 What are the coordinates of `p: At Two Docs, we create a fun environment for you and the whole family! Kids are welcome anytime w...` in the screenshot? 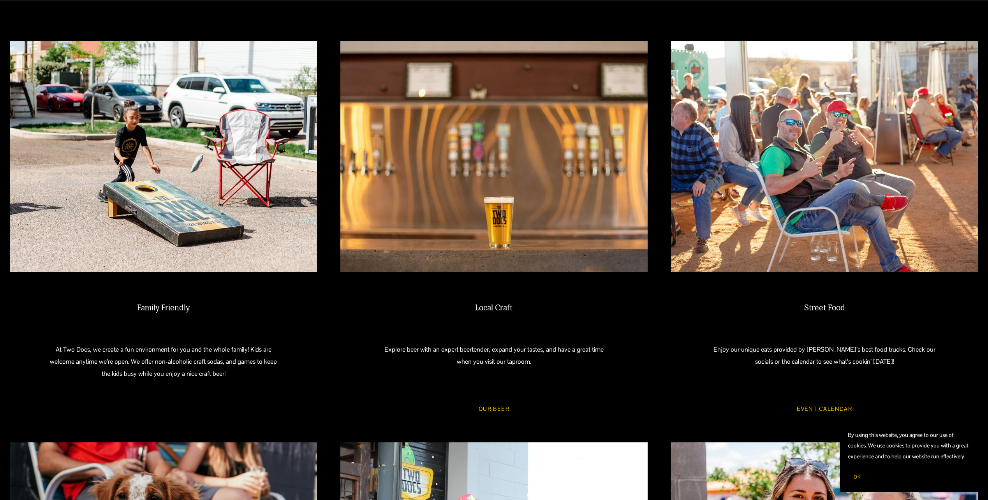 It's located at (164, 362).